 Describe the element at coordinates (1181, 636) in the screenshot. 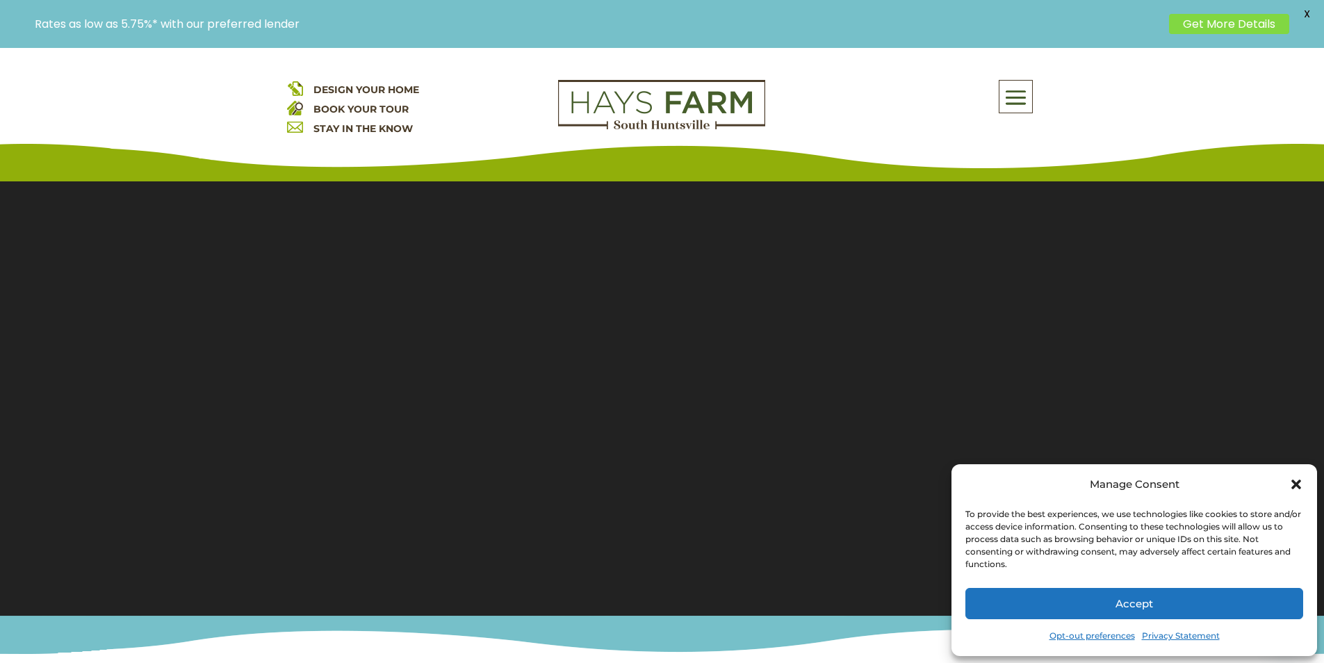

I see `a: Privacy Statement` at that location.